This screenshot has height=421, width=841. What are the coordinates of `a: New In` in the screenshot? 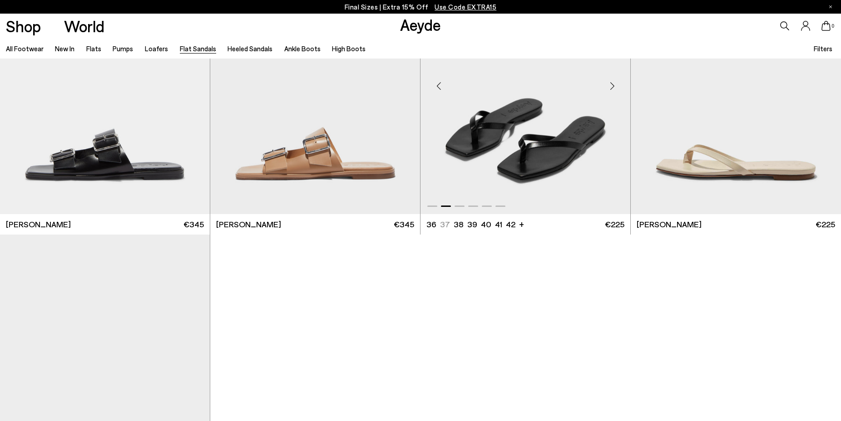 It's located at (64, 49).